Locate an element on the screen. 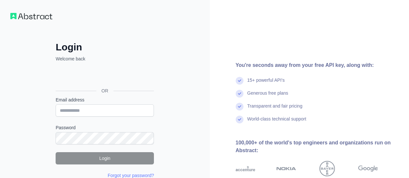 The height and width of the screenshot is (178, 409). div: 100,000+ of the world's top engineers and organizations run on Abstract: is located at coordinates (317, 147).